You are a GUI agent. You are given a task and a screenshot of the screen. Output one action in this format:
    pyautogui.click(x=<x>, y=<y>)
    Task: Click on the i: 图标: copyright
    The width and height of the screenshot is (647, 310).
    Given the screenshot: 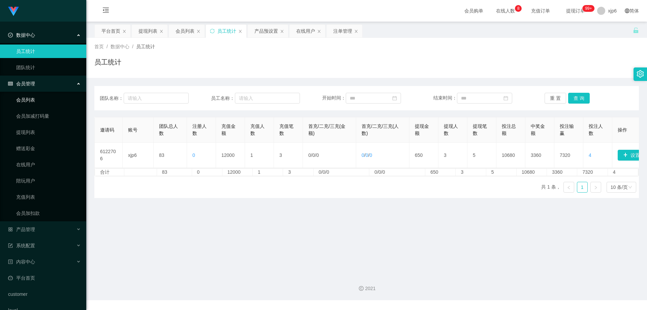 What is the action you would take?
    pyautogui.click(x=361, y=288)
    